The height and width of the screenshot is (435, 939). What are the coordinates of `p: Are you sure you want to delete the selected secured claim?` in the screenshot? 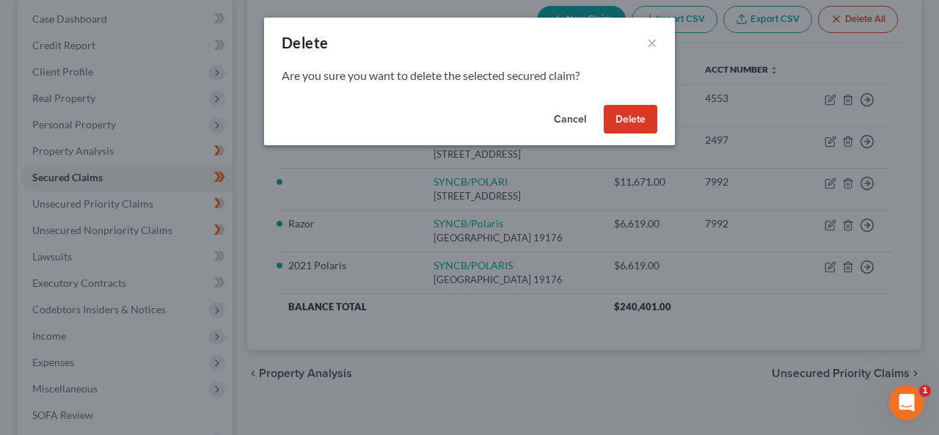 It's located at (470, 76).